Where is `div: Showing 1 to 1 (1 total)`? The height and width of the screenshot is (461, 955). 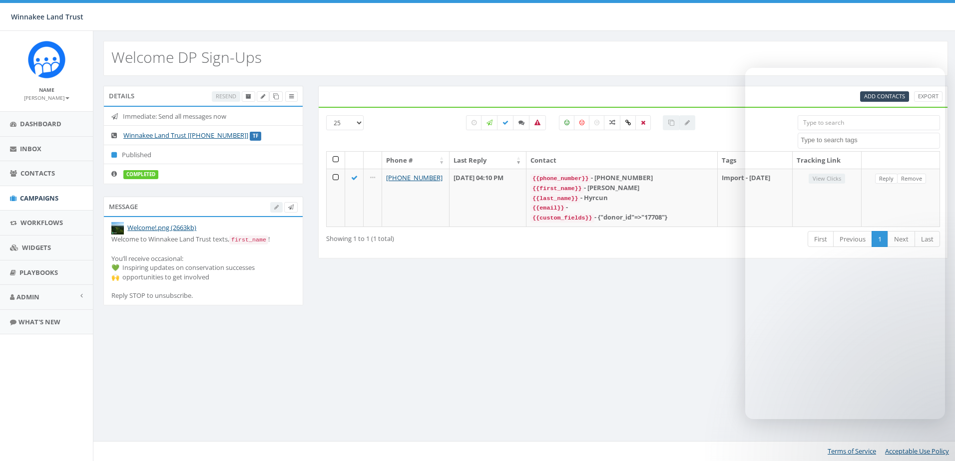
div: Showing 1 to 1 (1 total) is located at coordinates (449, 237).